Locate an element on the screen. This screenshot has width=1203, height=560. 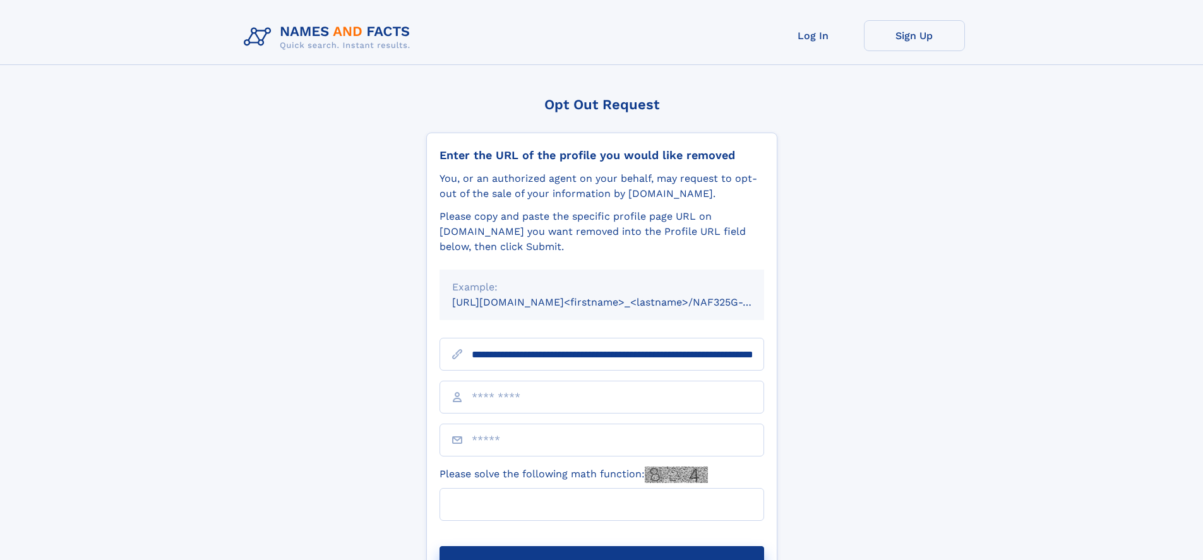
div: You, or an authorized agent on your behalf, may request to opt-out of the sale of your informatio... is located at coordinates (602, 186).